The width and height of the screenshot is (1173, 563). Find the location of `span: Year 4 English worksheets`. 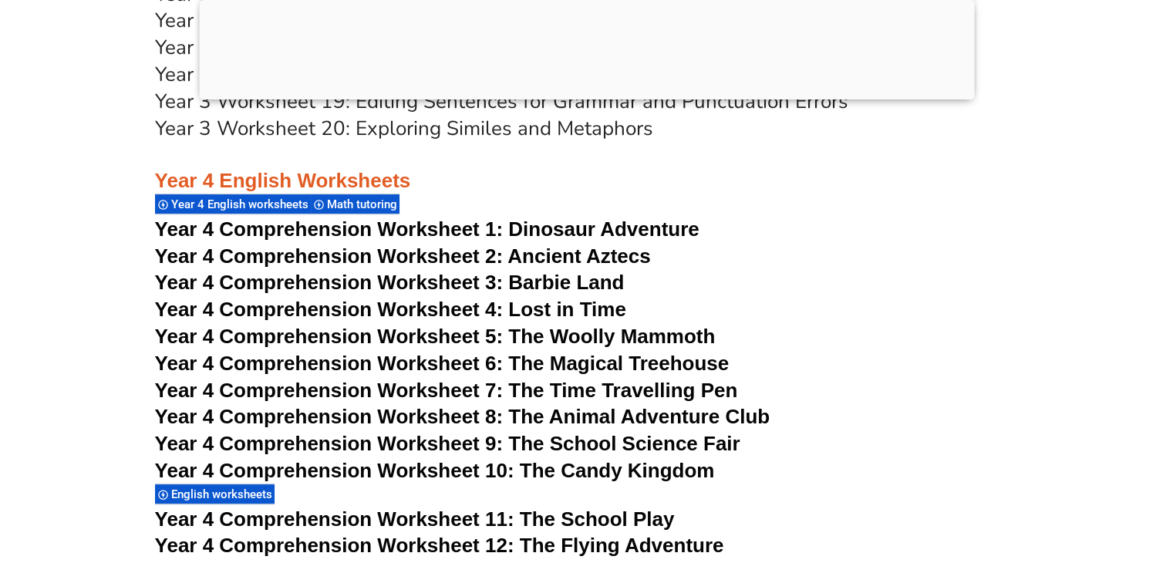

span: Year 4 English worksheets is located at coordinates (242, 204).